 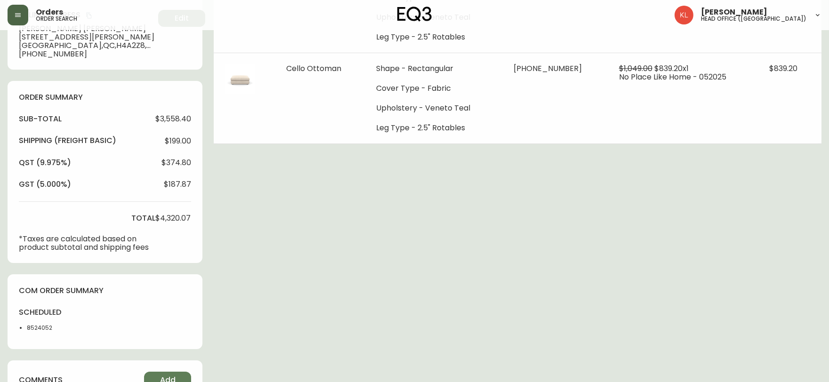 I want to click on h4: total, so click(x=143, y=218).